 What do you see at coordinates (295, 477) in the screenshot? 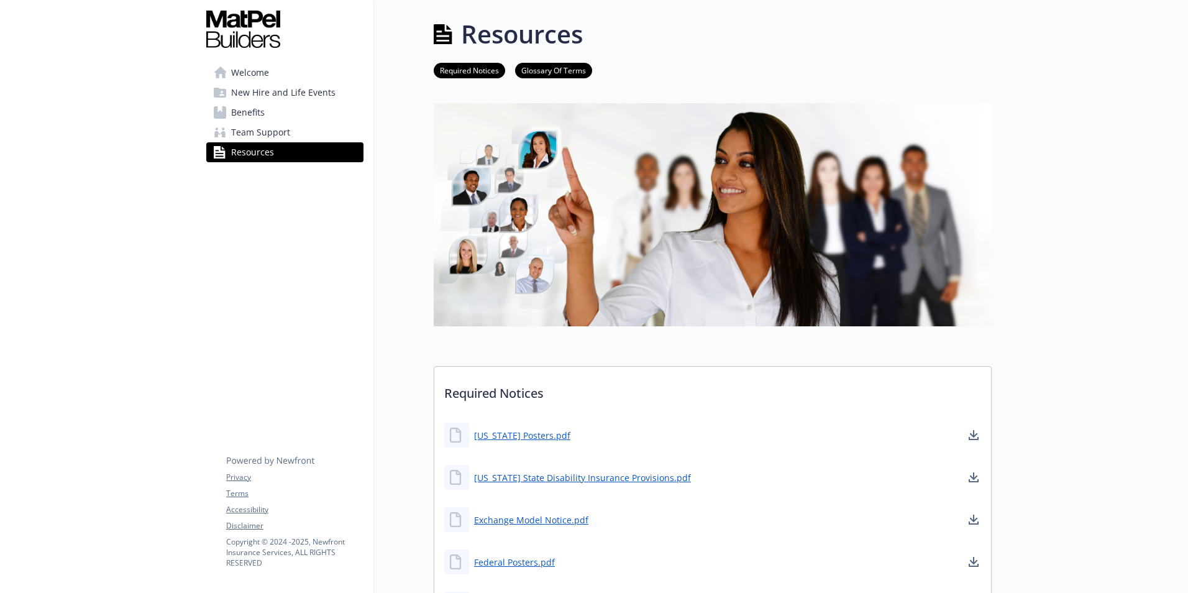
I see `a: Privacy` at bounding box center [295, 477].